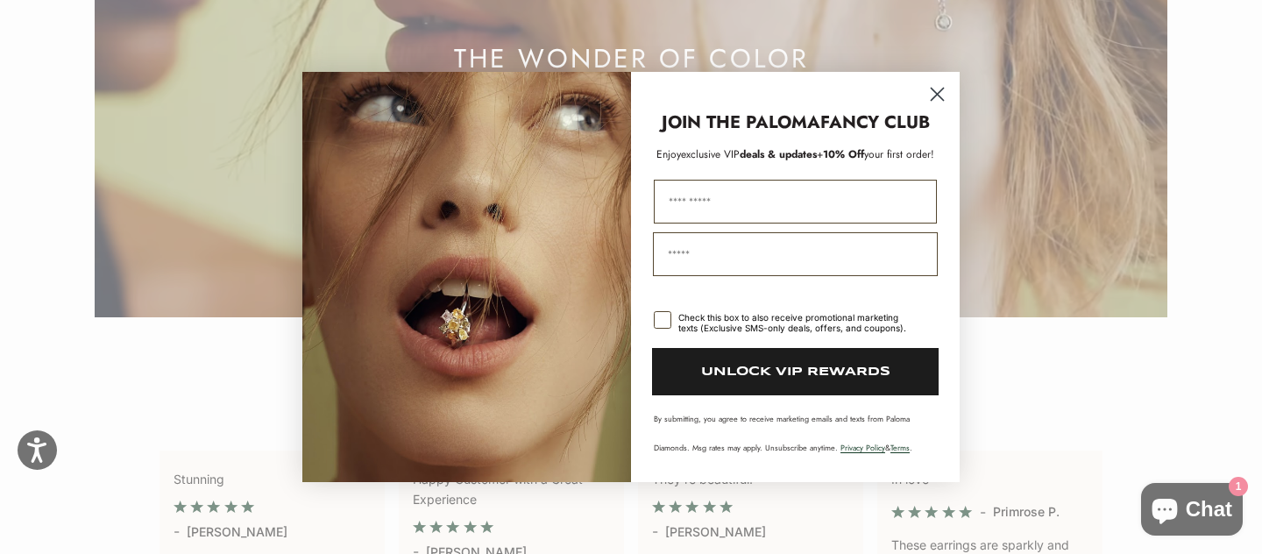 The width and height of the screenshot is (1262, 554). I want to click on input: First Name, so click(795, 201).